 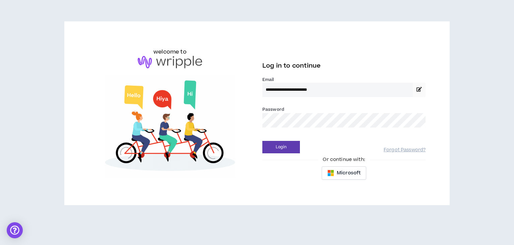 I want to click on span: Microsoft, so click(x=348, y=173).